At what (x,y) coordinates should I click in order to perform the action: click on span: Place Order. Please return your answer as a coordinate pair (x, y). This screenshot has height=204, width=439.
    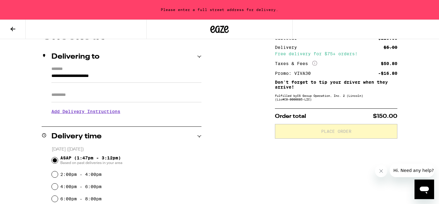
    Looking at the image, I should click on (336, 132).